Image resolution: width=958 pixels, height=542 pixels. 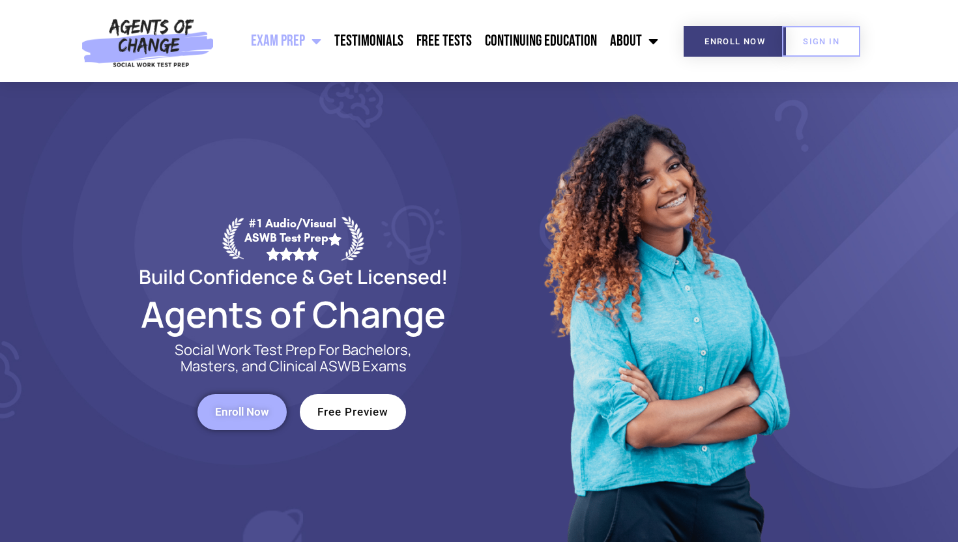 What do you see at coordinates (353, 412) in the screenshot?
I see `a: Free Preview` at bounding box center [353, 412].